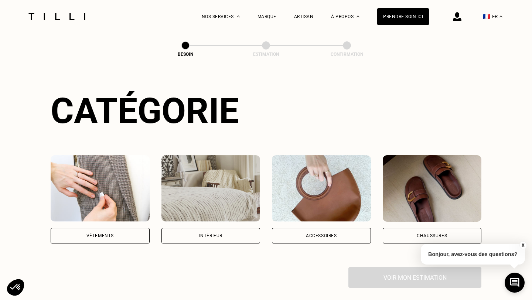 The image size is (532, 300). What do you see at coordinates (432, 188) in the screenshot?
I see `img: Chaussures` at bounding box center [432, 188].